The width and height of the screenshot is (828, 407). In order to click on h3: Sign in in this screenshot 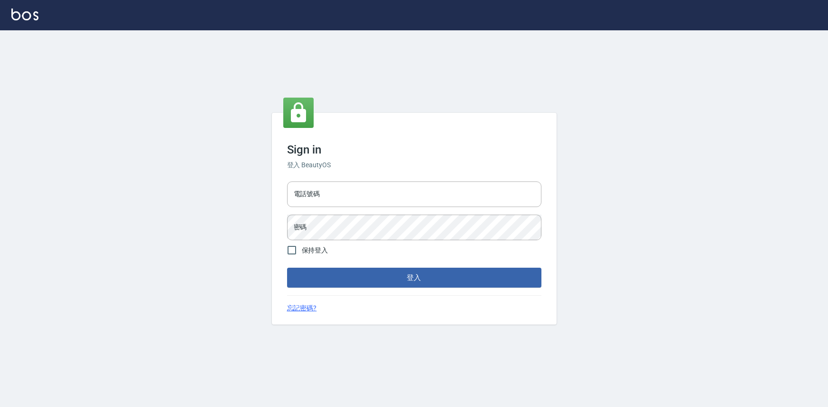, I will do `click(414, 150)`.